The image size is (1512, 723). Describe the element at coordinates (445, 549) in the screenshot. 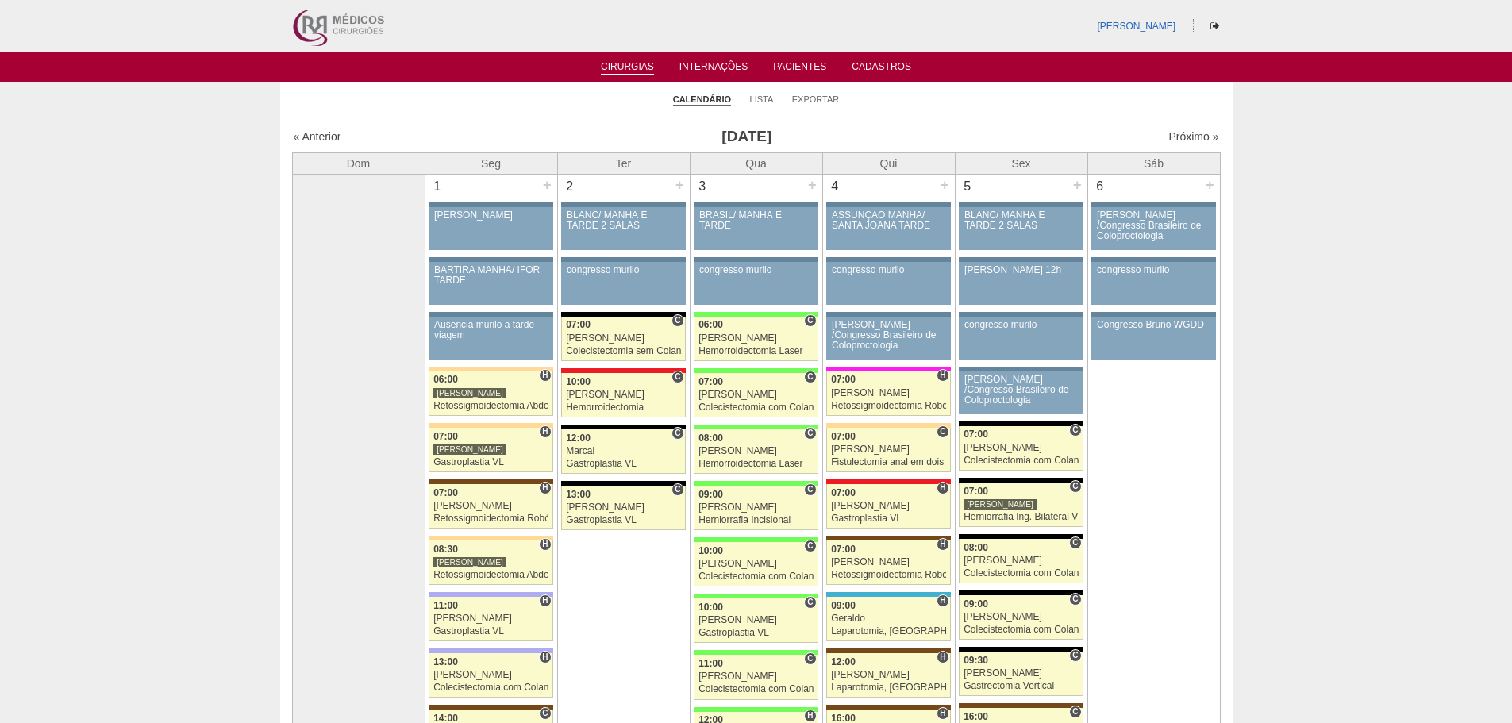

I see `span: 08:30` at that location.